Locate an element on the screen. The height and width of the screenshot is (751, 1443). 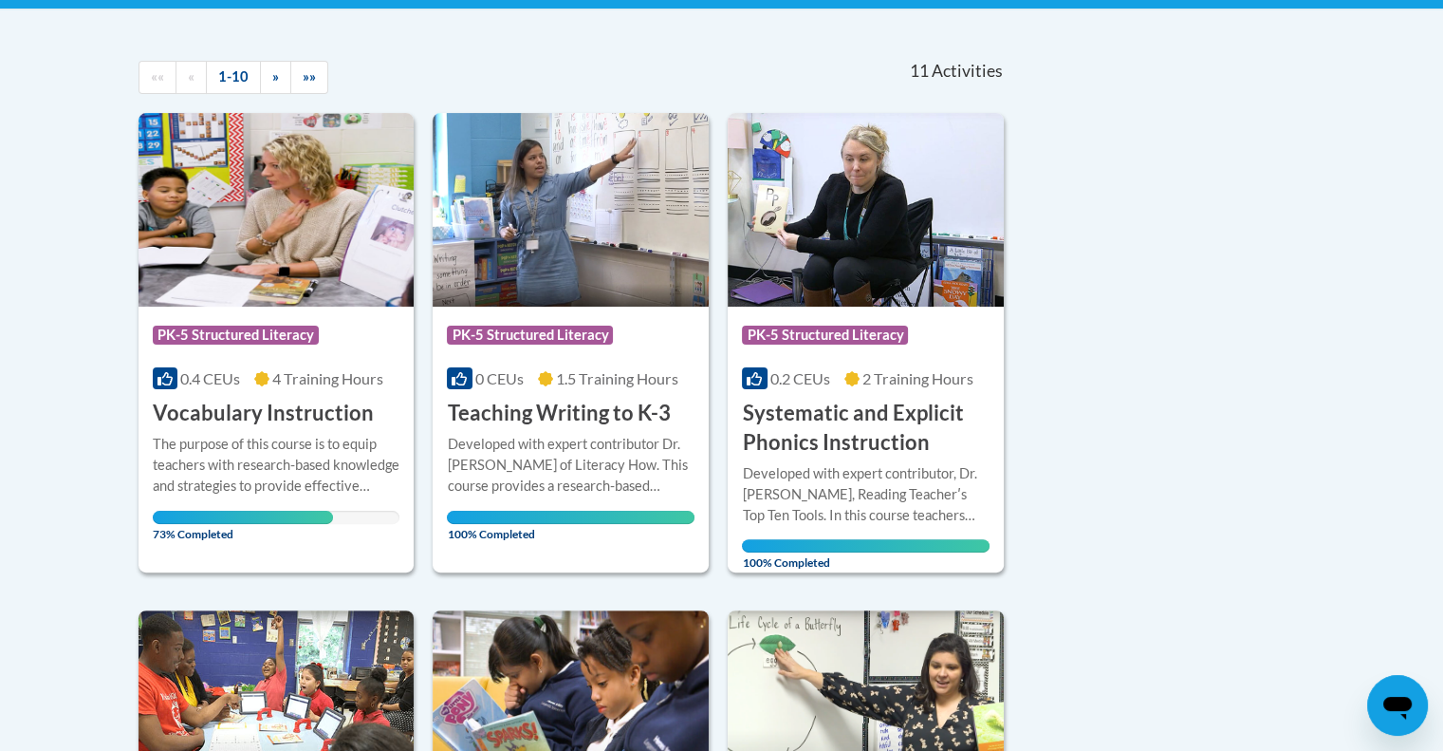
span: 0 CEUs is located at coordinates (499, 378).